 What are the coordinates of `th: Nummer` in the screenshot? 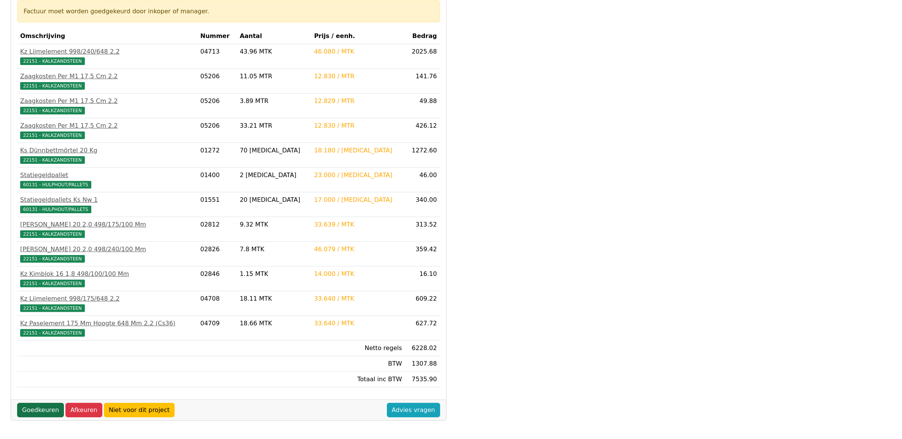 It's located at (217, 36).